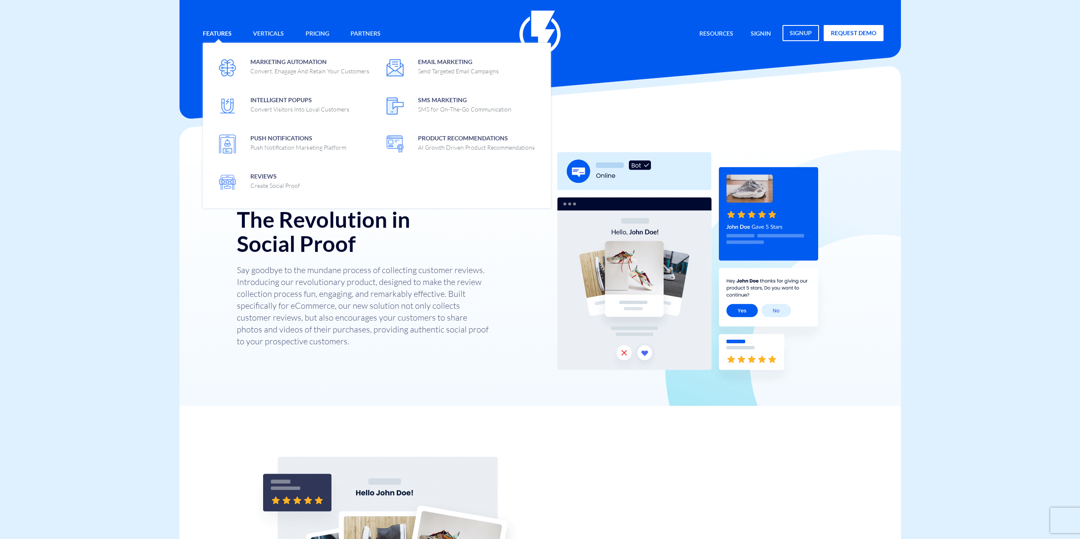 The width and height of the screenshot is (1080, 539). I want to click on span: Reviews, so click(275, 180).